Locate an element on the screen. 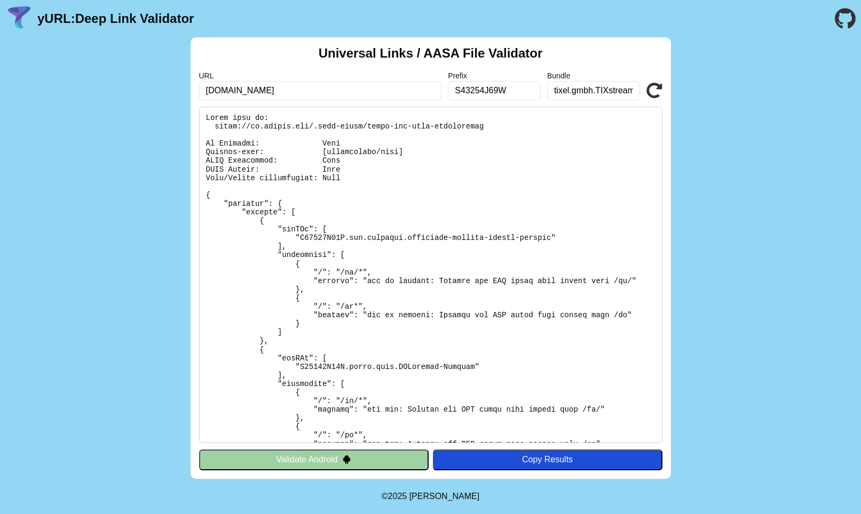 This screenshot has height=514, width=861. button: Copy Results is located at coordinates (547, 460).